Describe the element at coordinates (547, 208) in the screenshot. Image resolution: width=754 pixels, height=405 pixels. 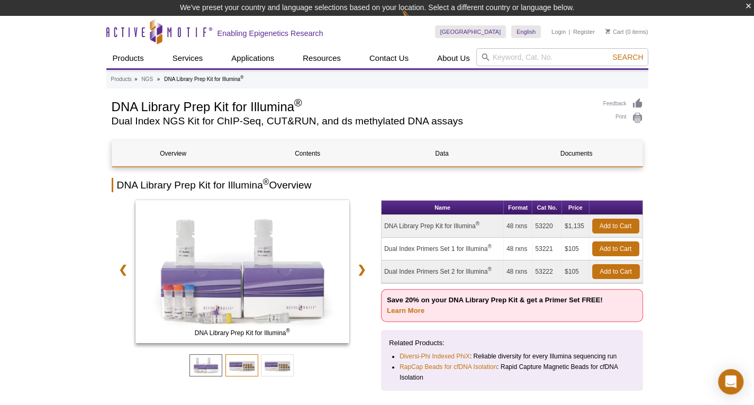
I see `th: Cat No.` at that location.